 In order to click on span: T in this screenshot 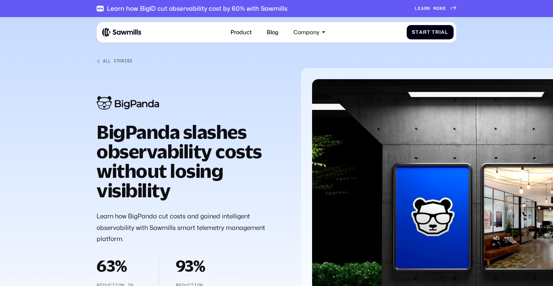, I will do `click(433, 32)`.